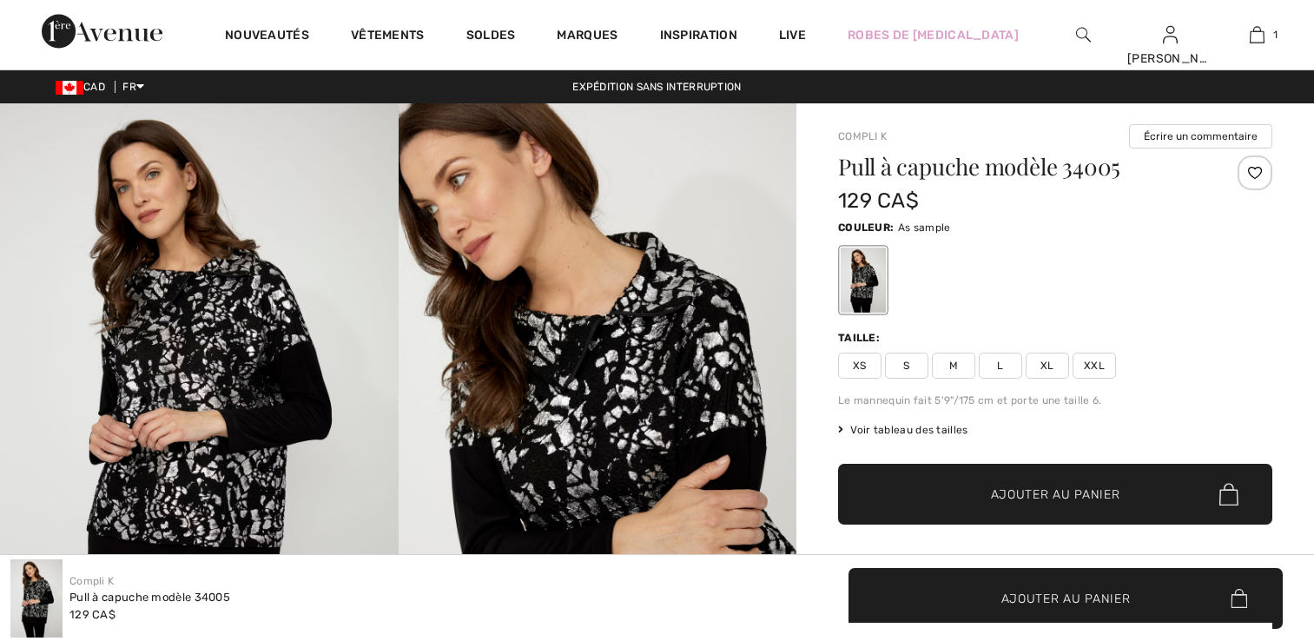 The width and height of the screenshot is (1314, 641). What do you see at coordinates (954, 366) in the screenshot?
I see `span: M` at bounding box center [954, 366].